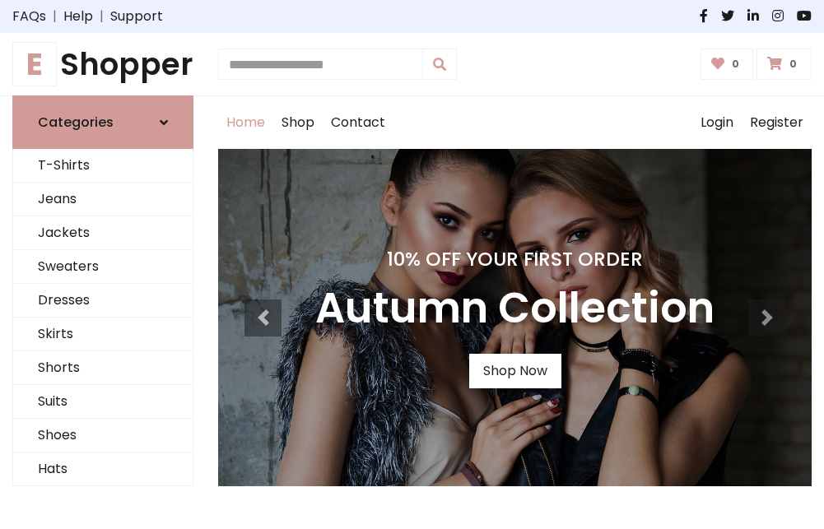 This screenshot has height=529, width=824. What do you see at coordinates (358, 123) in the screenshot?
I see `a: Contact` at bounding box center [358, 123].